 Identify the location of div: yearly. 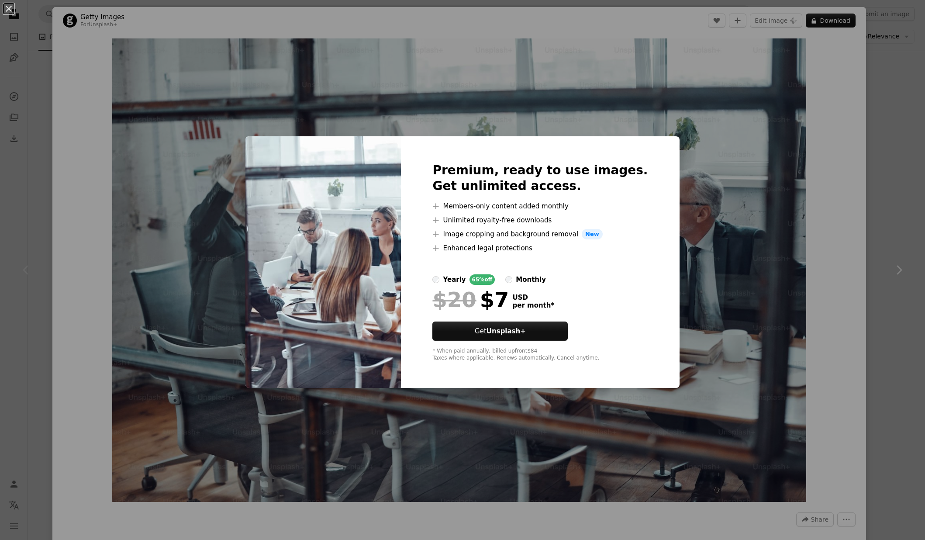
(454, 280).